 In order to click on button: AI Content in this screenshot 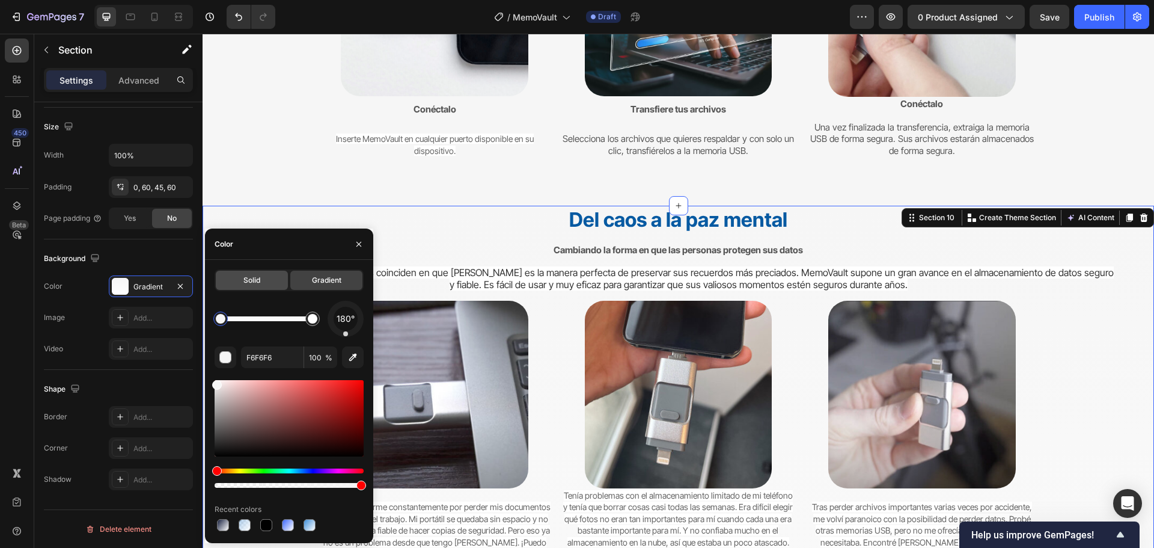, I will do `click(888, 184)`.